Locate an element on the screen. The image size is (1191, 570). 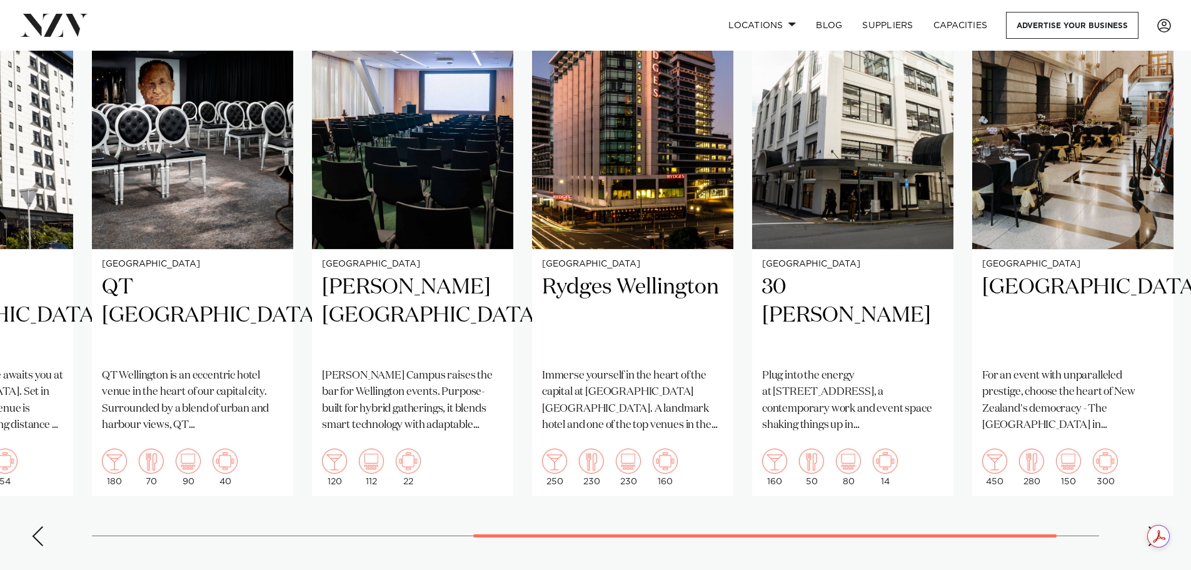
div: 80 is located at coordinates (849, 467).